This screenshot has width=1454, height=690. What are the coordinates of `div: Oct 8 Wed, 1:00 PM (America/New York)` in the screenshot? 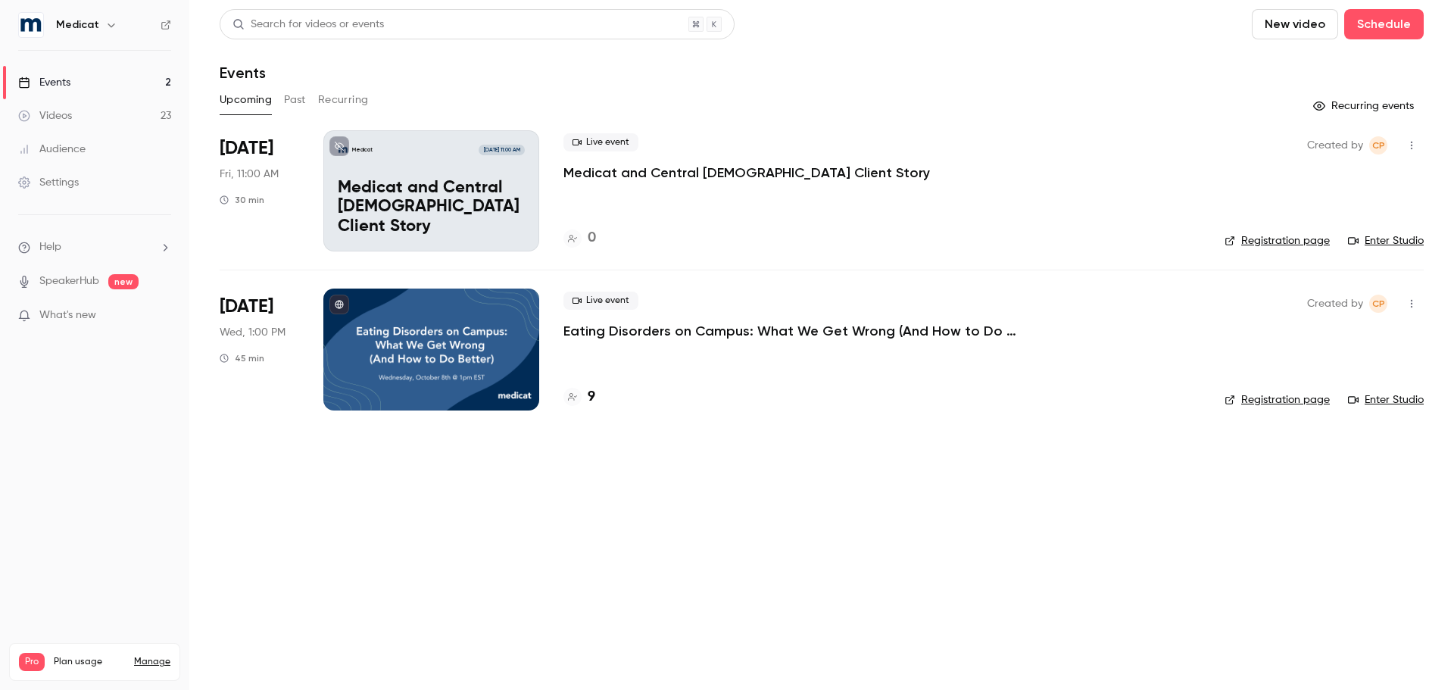 It's located at (259, 349).